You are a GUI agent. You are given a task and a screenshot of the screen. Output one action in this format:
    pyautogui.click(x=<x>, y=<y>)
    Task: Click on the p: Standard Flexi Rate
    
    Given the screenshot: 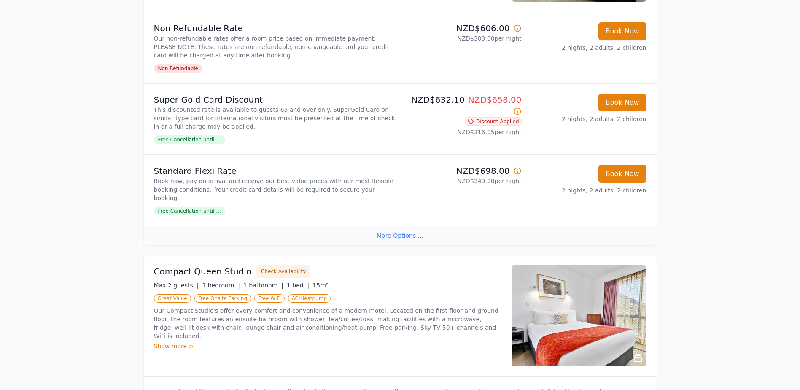 What is the action you would take?
    pyautogui.click(x=276, y=171)
    